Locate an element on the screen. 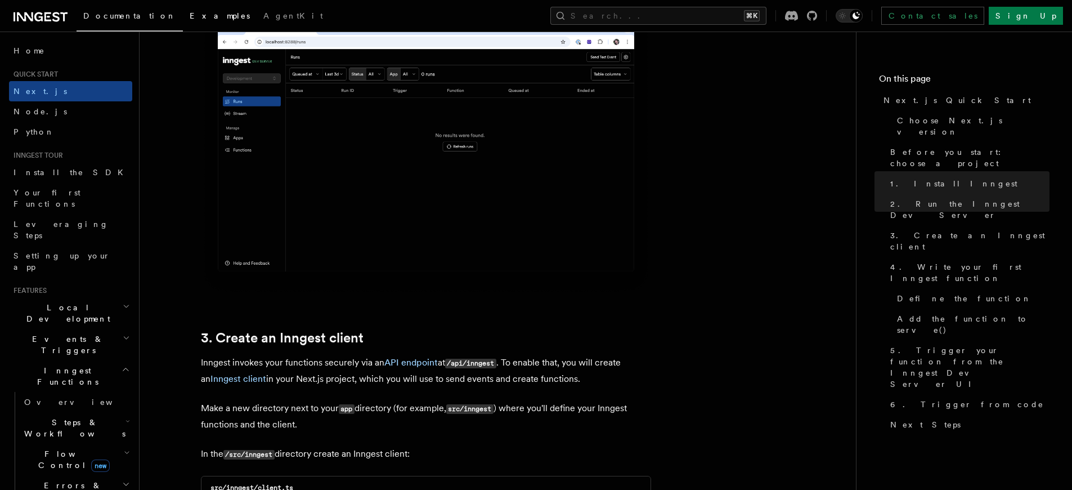 The image size is (1072, 490). a: 1. Install Inngest is located at coordinates (968, 184).